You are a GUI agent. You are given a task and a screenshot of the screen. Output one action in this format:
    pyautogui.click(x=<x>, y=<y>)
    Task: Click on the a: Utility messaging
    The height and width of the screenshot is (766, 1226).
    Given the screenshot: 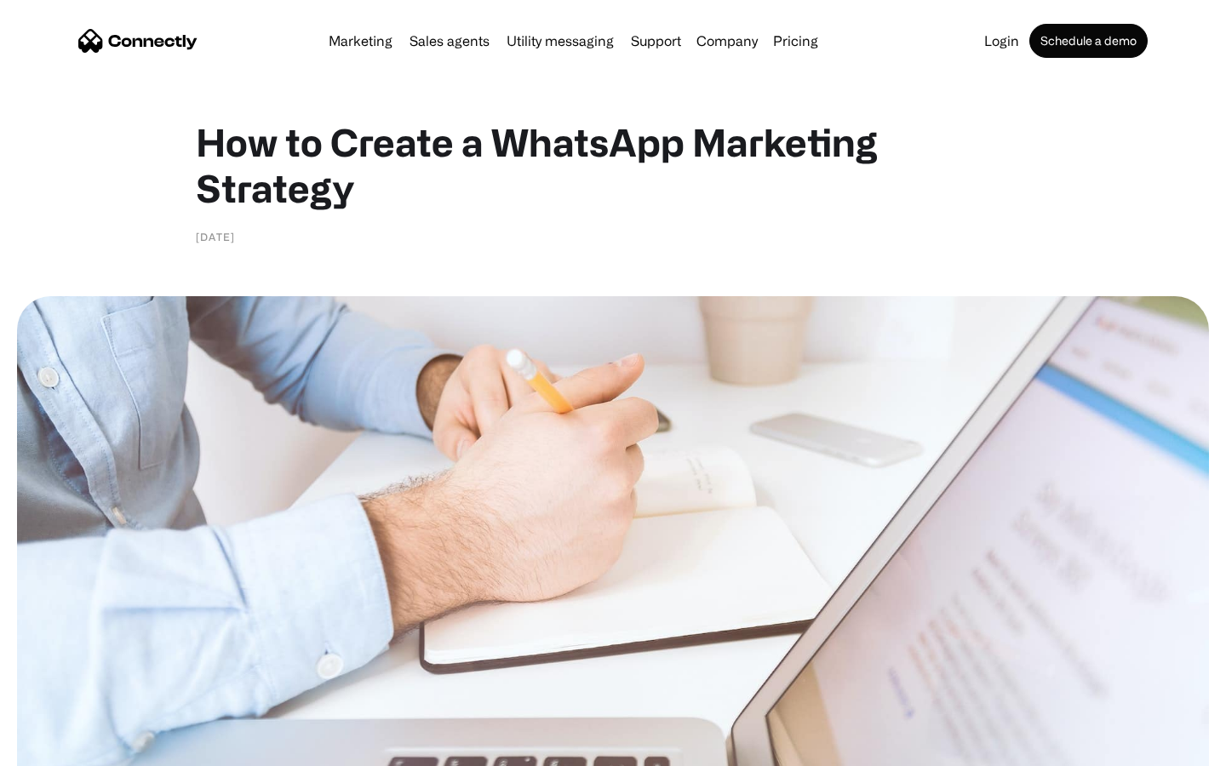 What is the action you would take?
    pyautogui.click(x=560, y=41)
    